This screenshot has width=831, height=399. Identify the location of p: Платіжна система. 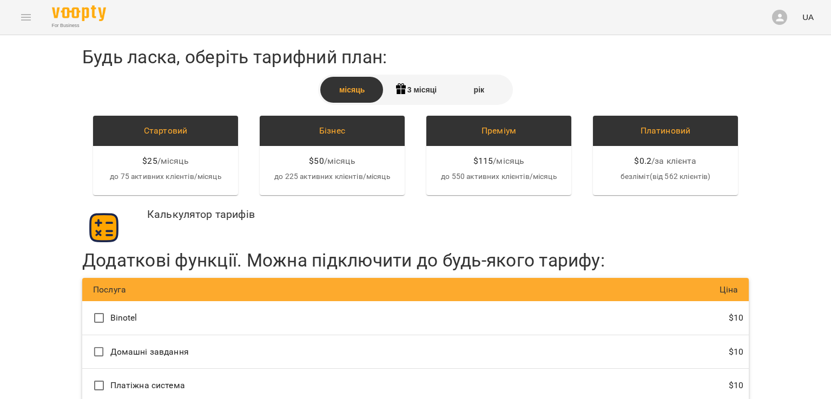
(148, 386).